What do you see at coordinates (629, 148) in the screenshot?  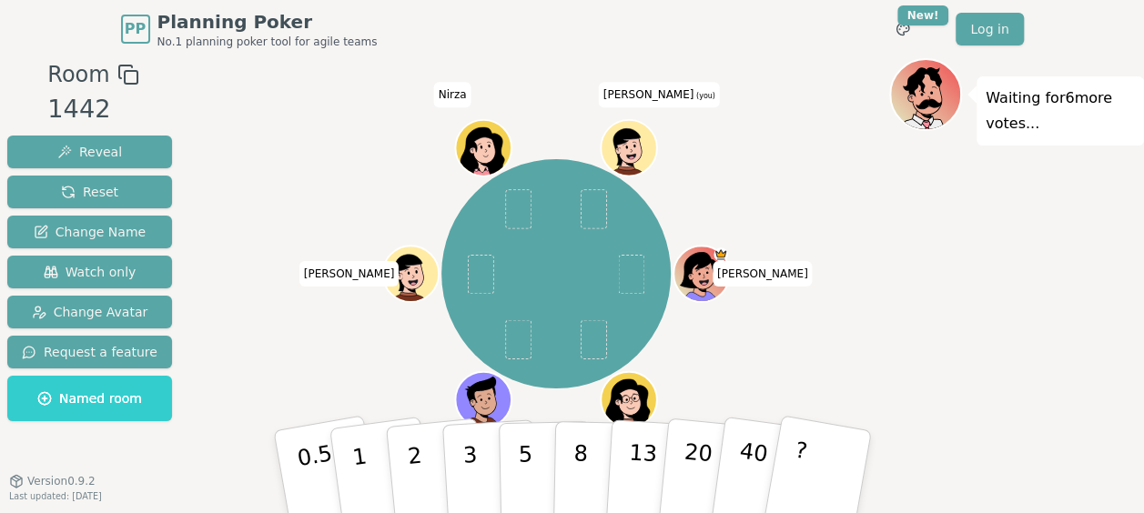 I see `button: Click to change your avatar` at bounding box center [629, 148].